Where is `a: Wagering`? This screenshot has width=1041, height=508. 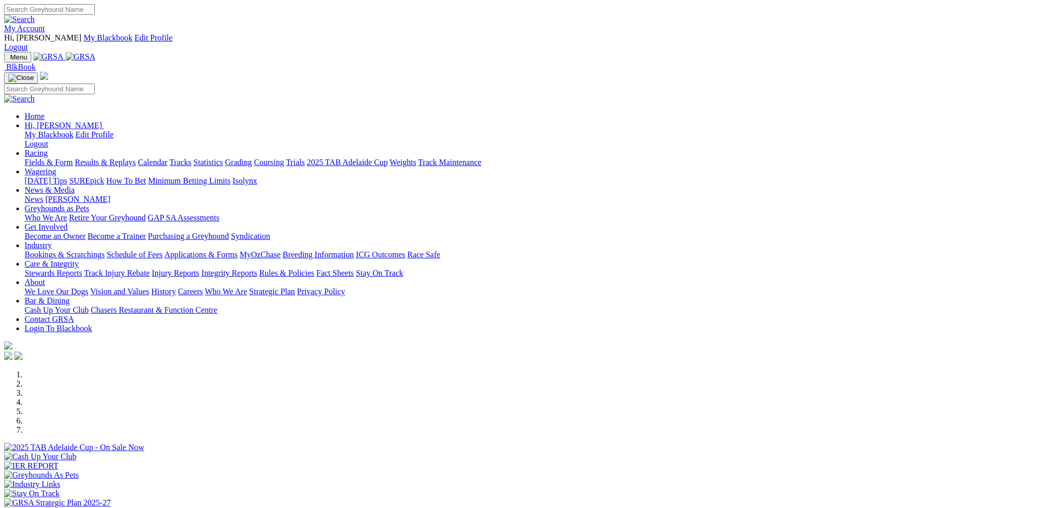 a: Wagering is located at coordinates (40, 171).